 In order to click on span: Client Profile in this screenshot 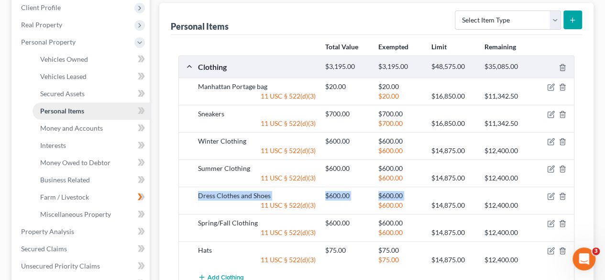, I will do `click(41, 7)`.